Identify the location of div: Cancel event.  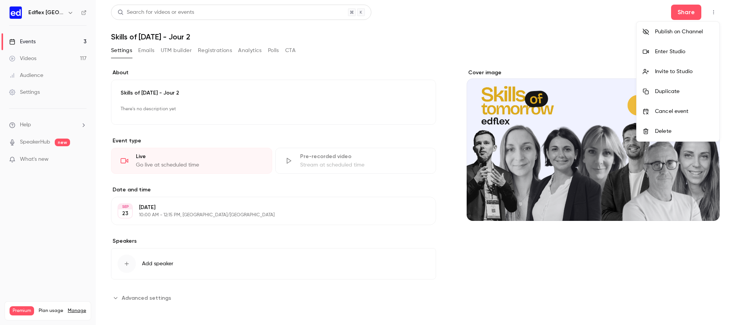
(684, 111).